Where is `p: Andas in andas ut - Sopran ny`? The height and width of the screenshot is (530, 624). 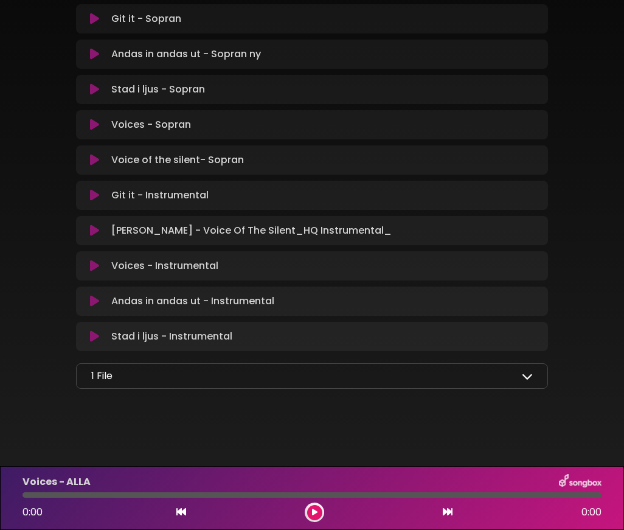 p: Andas in andas ut - Sopran ny is located at coordinates (186, 54).